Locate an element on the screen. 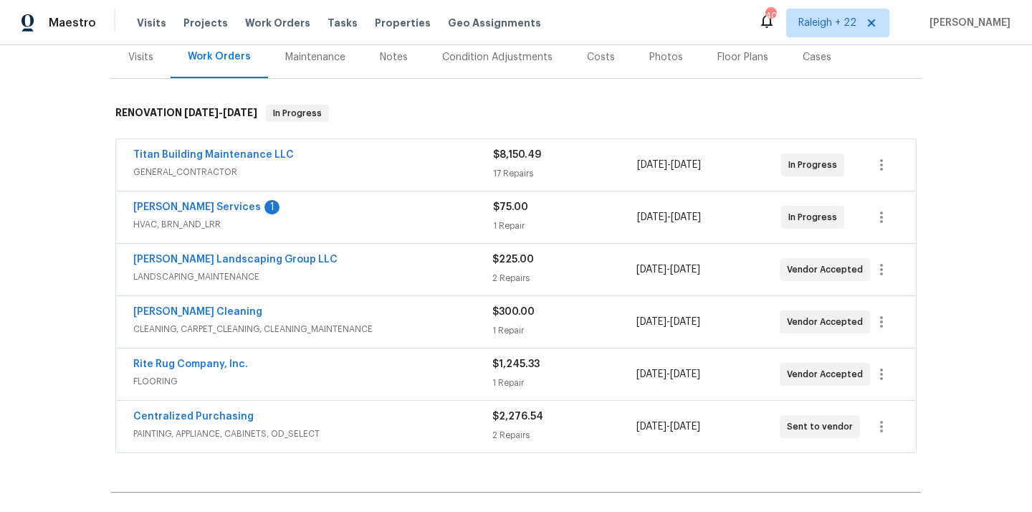  span: Properties is located at coordinates (403, 23).